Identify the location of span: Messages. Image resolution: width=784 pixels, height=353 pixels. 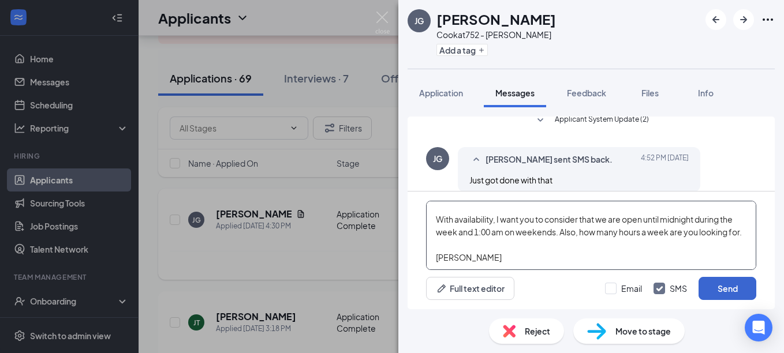
(515, 93).